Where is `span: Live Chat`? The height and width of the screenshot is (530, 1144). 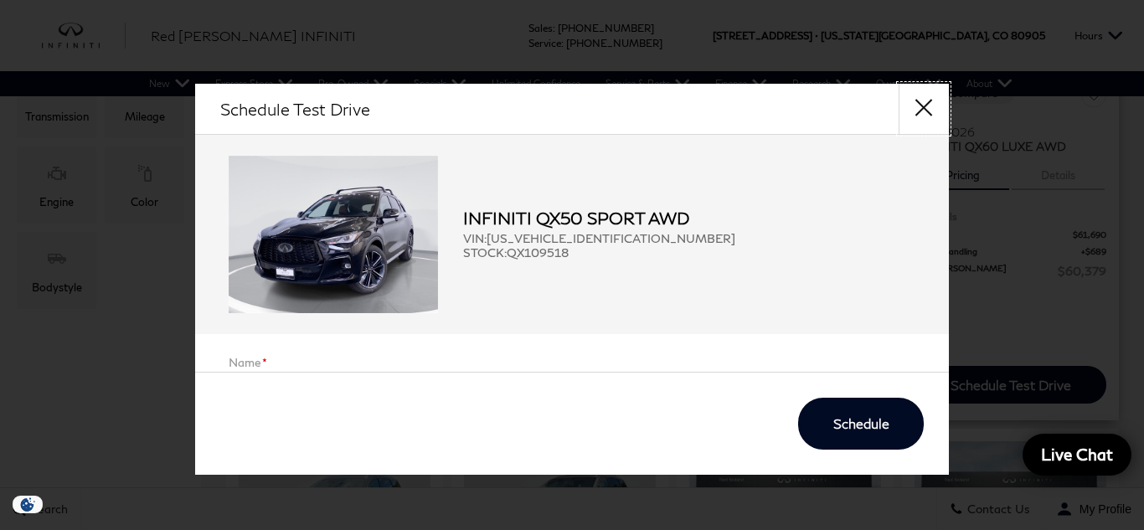 span: Live Chat is located at coordinates (1077, 454).